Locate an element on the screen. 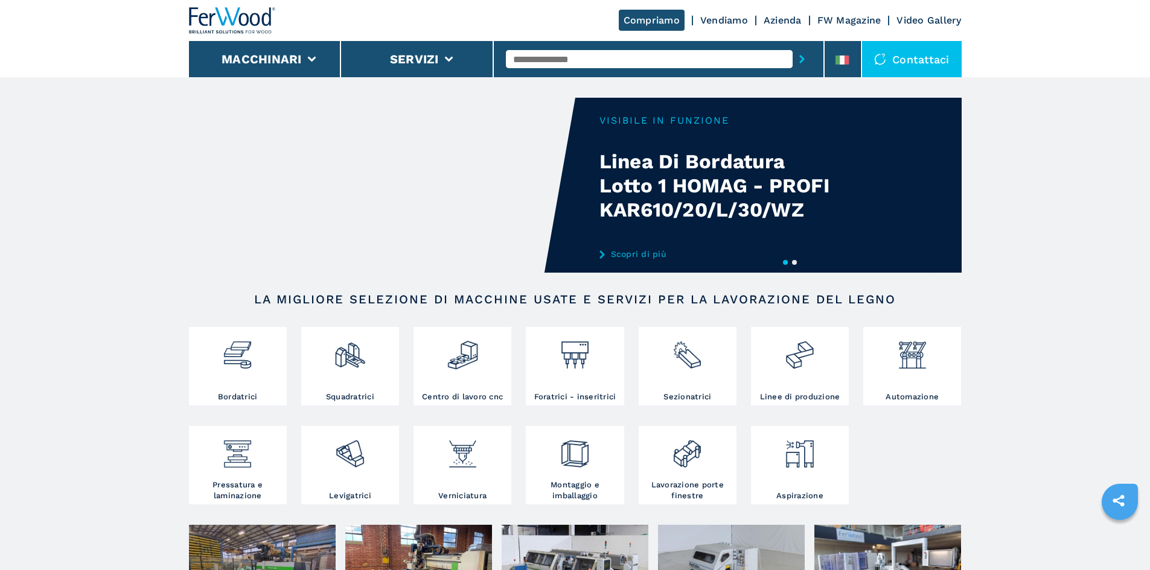  a: Lavorazione porte finestre is located at coordinates (687, 465).